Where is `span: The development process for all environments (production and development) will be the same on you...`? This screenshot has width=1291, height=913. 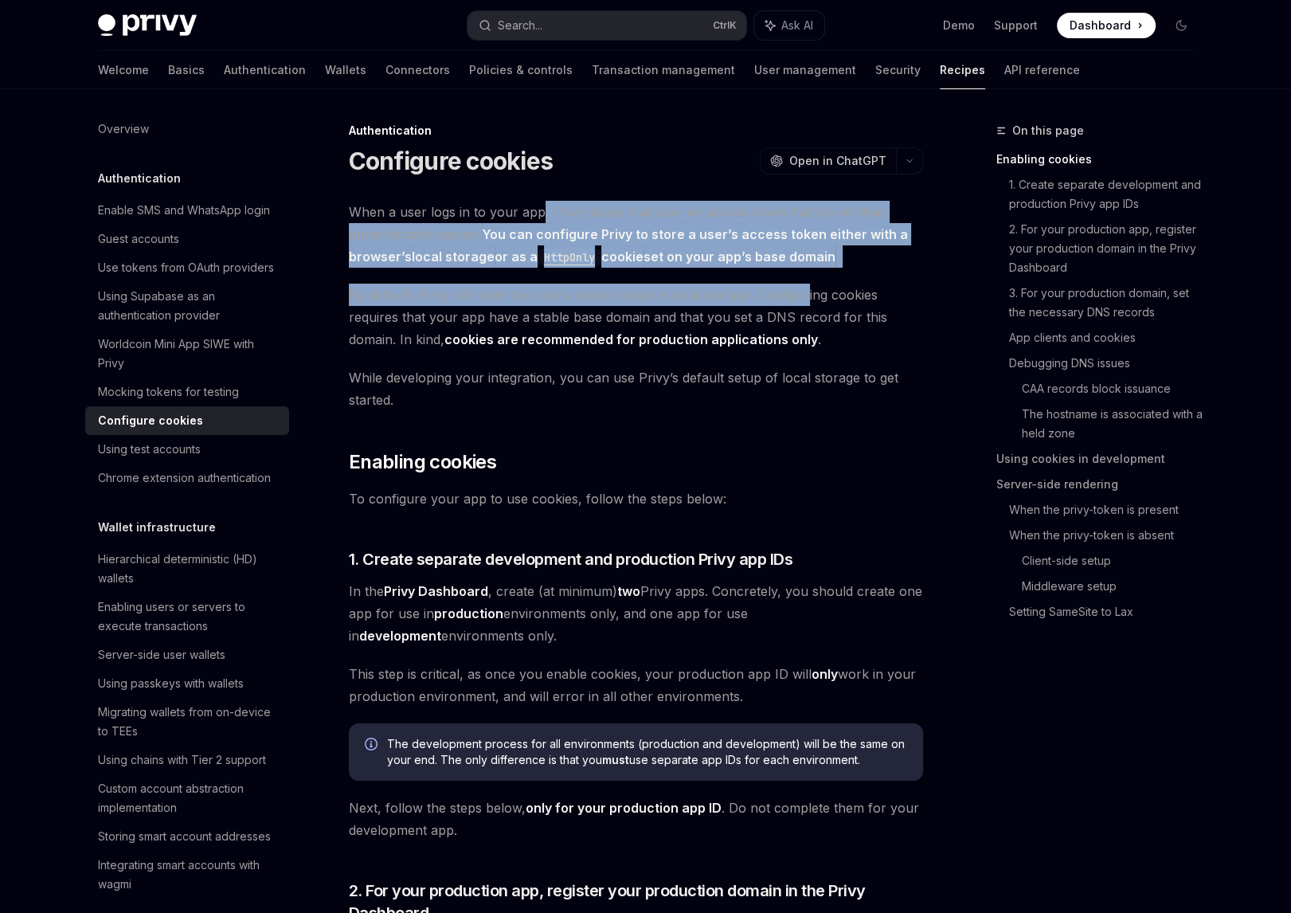
span: The development process for all environments (production and development) will be the same on you... is located at coordinates (647, 752).